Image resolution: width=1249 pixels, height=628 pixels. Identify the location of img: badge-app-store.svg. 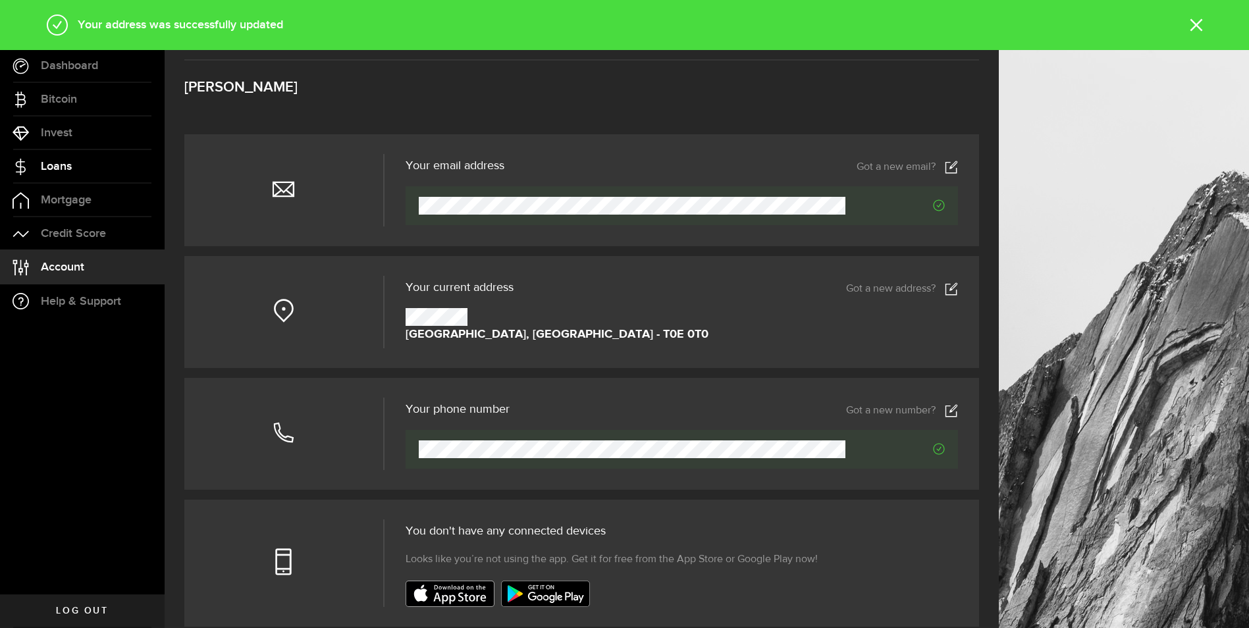
(450, 594).